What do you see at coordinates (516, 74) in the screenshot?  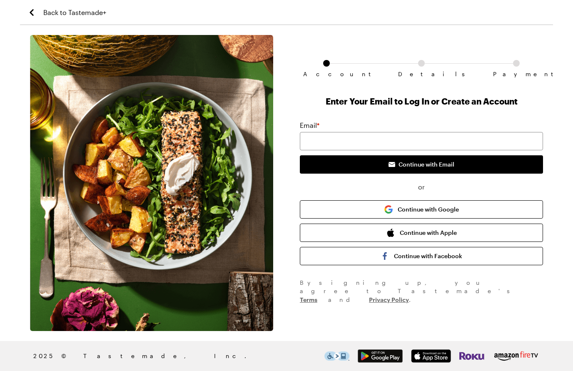 I see `span: Payment` at bounding box center [516, 74].